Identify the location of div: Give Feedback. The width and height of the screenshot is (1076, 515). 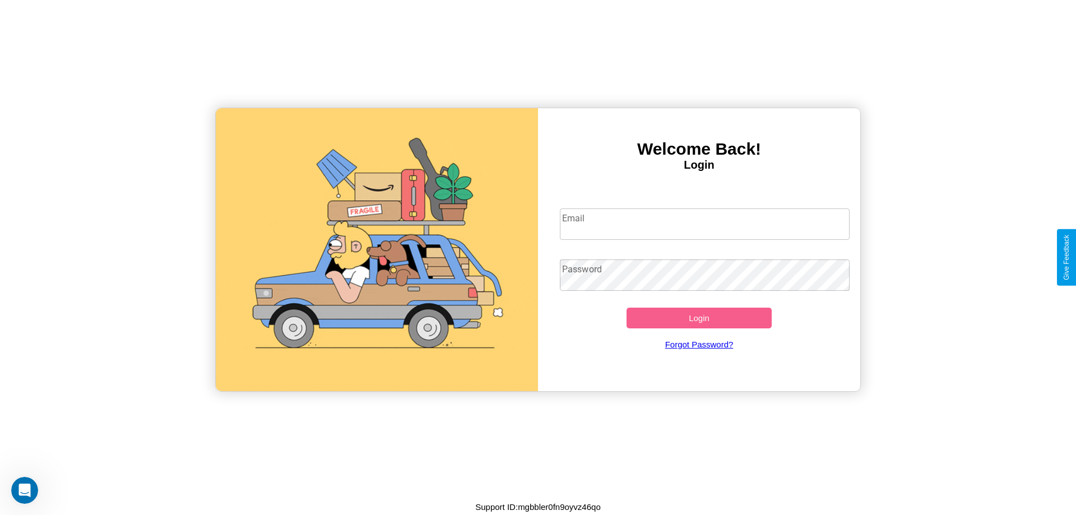
(1066, 257).